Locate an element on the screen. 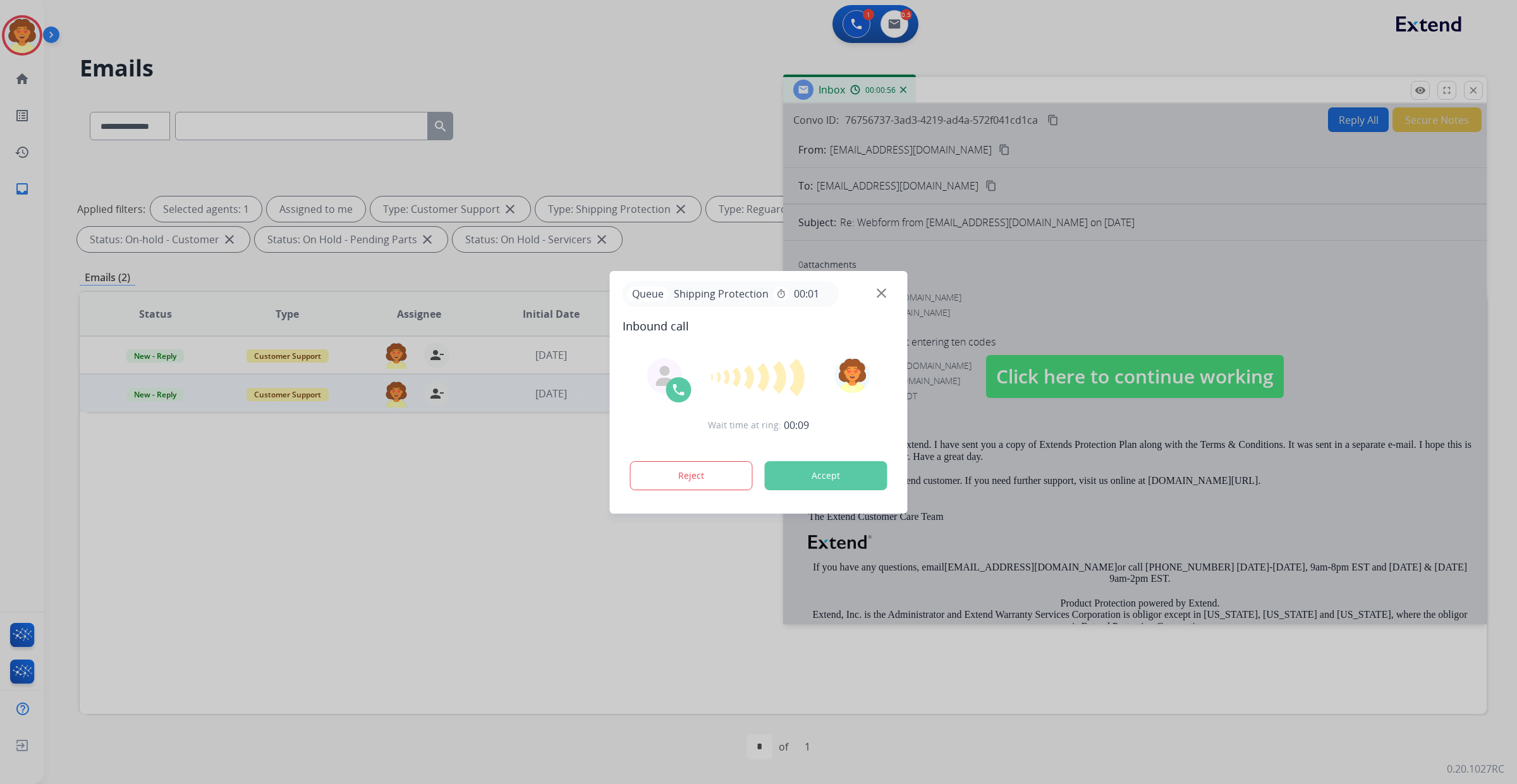 The image size is (1517, 784). span: 00:01 is located at coordinates (807, 294).